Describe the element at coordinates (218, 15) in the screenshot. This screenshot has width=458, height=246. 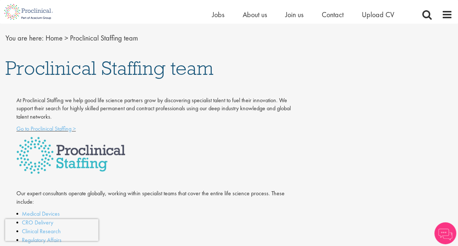
I see `span: Jobs` at that location.